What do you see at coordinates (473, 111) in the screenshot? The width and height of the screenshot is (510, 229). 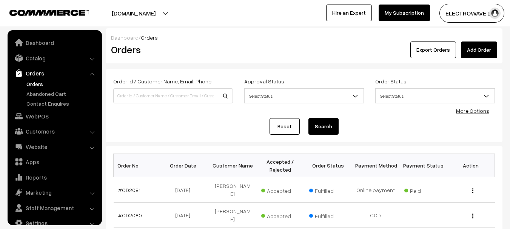 I see `a: More Options` at bounding box center [473, 111].